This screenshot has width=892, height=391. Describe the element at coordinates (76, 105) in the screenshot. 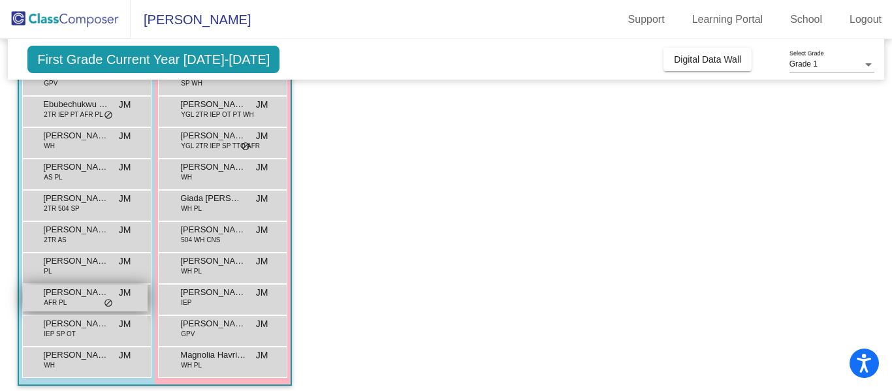

I see `span: Ebubechukwu Dim` at that location.